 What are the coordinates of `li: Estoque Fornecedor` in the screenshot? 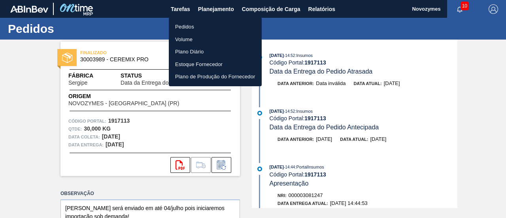 It's located at (215, 64).